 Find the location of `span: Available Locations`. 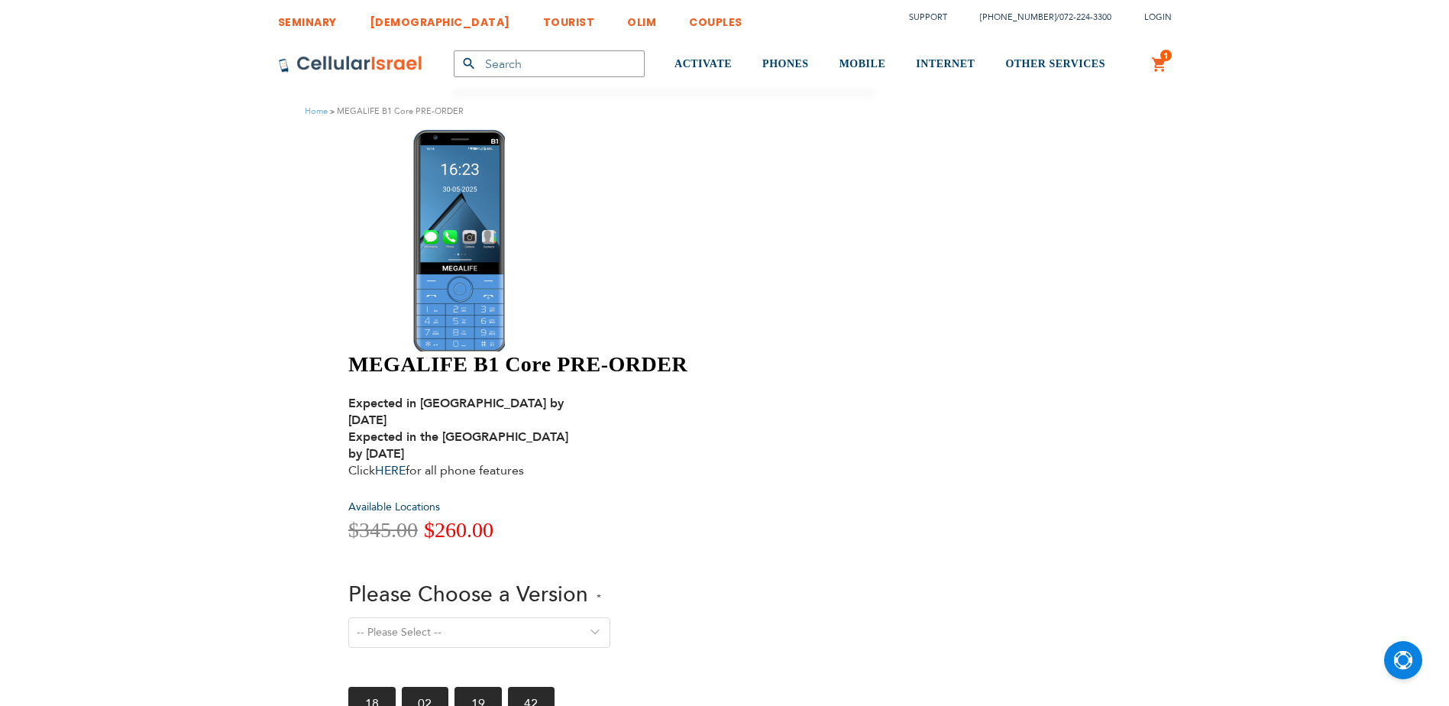

span: Available Locations is located at coordinates (394, 506).